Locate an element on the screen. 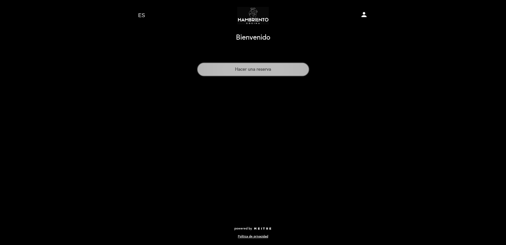  a: Política de privacidad is located at coordinates (253, 236).